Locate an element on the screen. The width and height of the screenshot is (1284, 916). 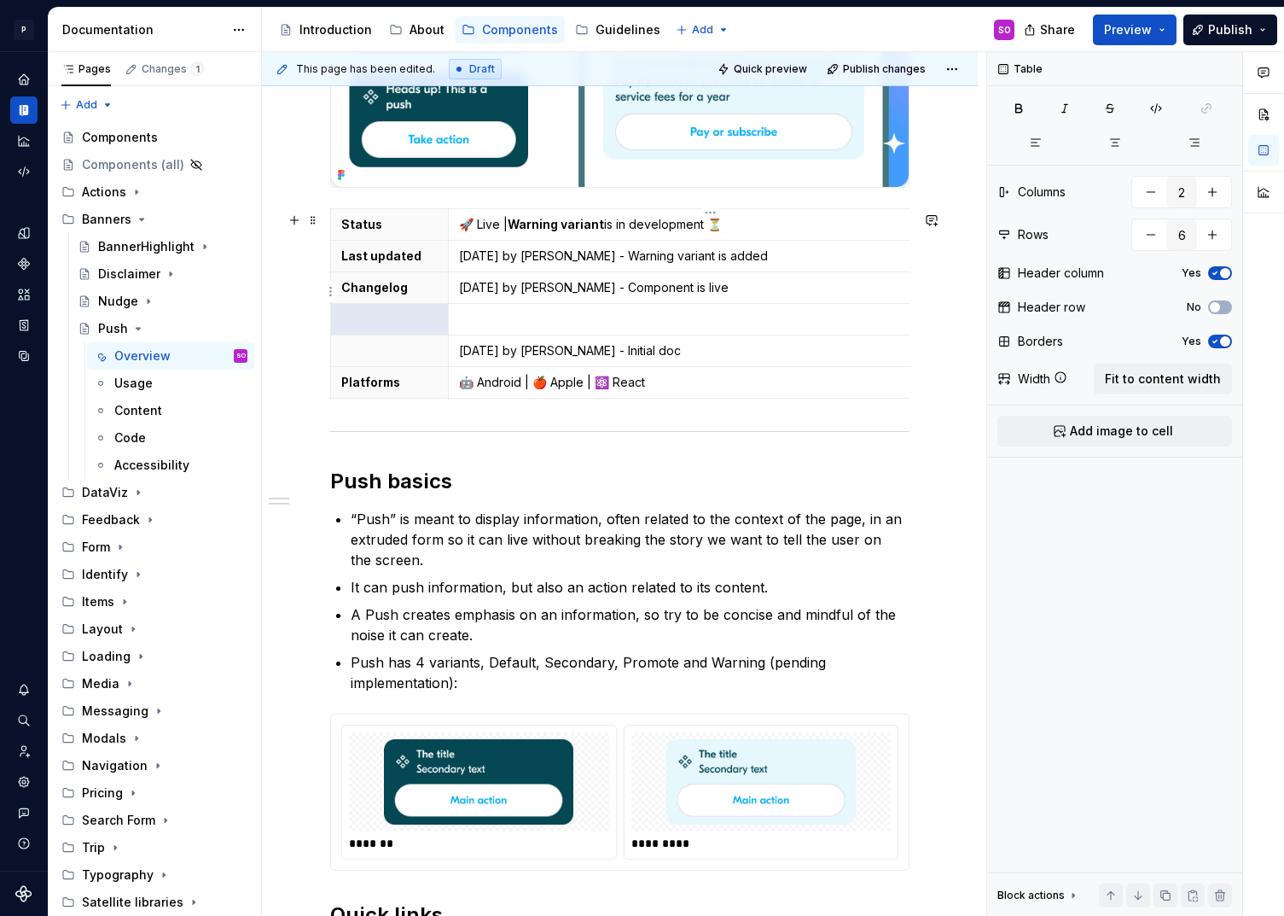
div: Rows is located at coordinates (1033, 235).